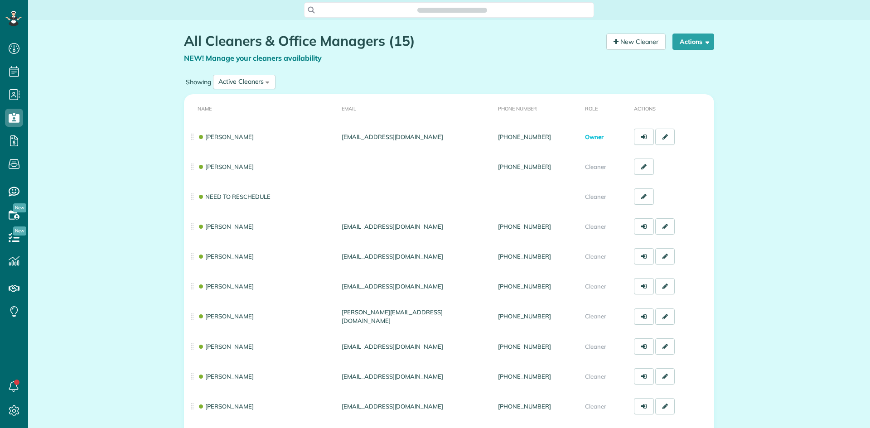  I want to click on th: Email, so click(416, 108).